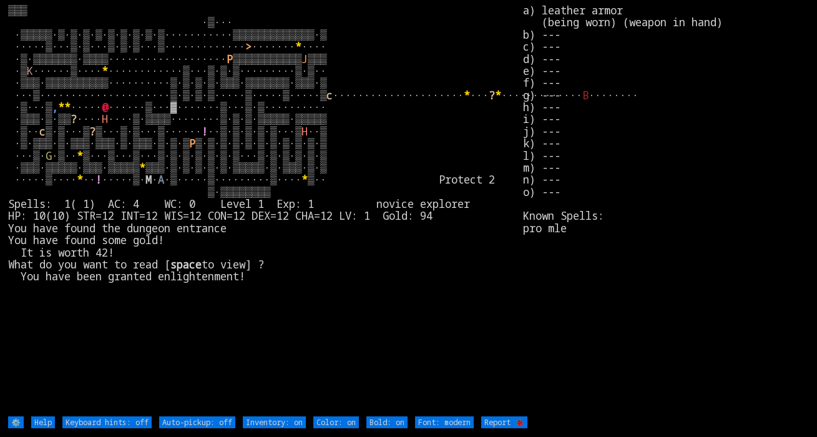 This screenshot has width=817, height=437. I want to click on stats: a) leather armor (being worn) (weapon in hand) b) --- c) --- d) --- e) --- f) --- g) --- h) --- i..., so click(666, 210).